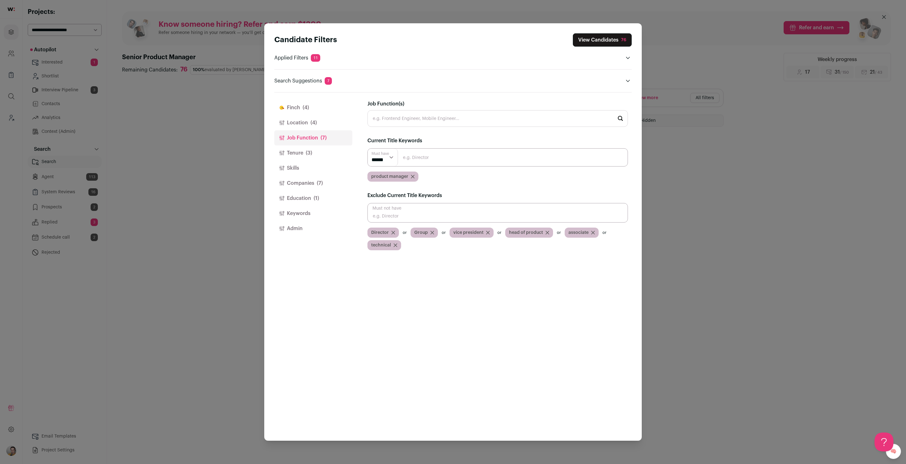 The height and width of the screenshot is (464, 906). I want to click on span: Director, so click(380, 233).